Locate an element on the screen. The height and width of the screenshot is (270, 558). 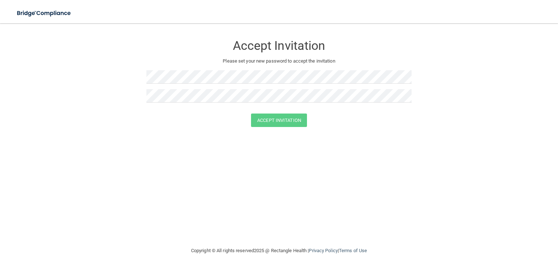
img: bridge_compliance_login_screen.278c3ca4.svg is located at coordinates (44, 13).